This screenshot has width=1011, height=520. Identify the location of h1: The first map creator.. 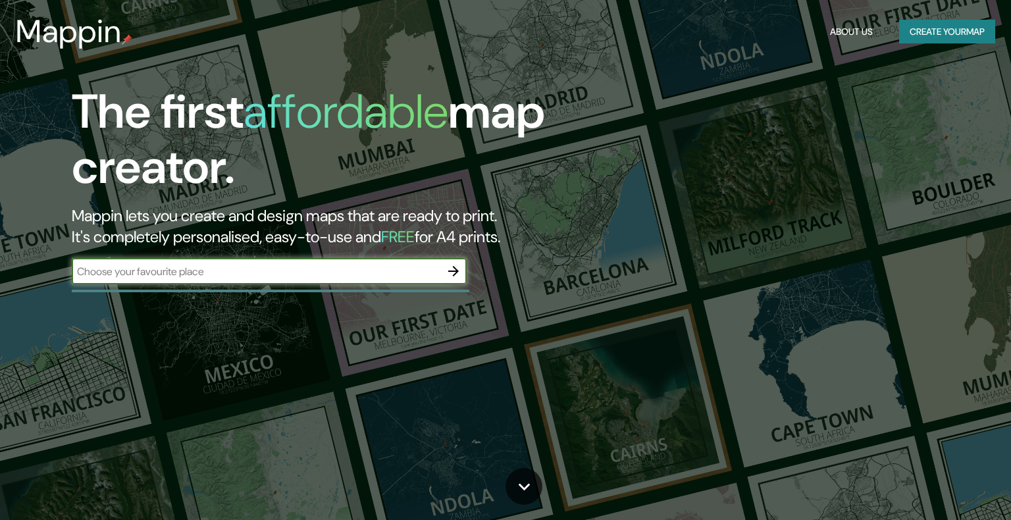
(324, 145).